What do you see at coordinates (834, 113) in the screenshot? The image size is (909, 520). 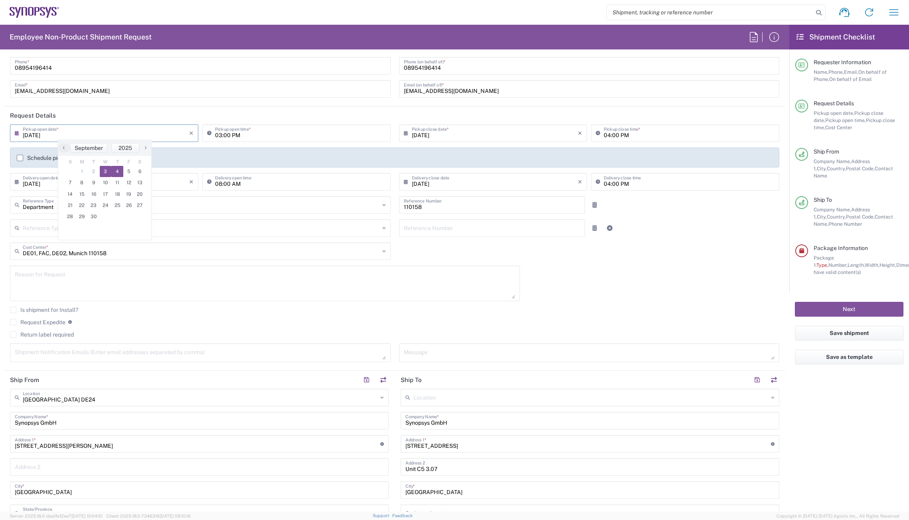 I see `span: Pickup open date,` at bounding box center [834, 113].